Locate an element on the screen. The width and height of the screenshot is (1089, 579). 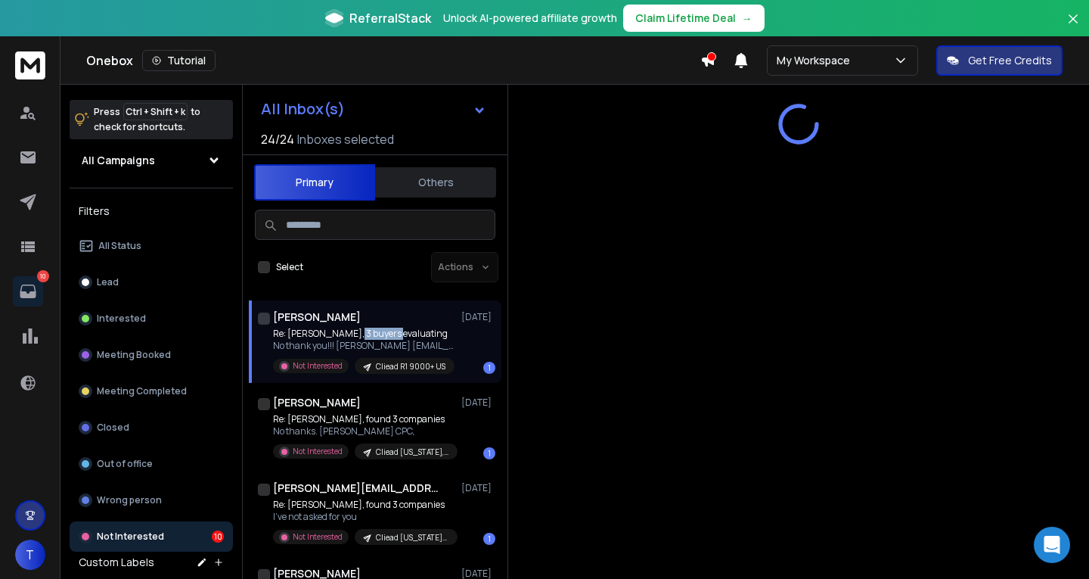
button: All Status is located at coordinates (151, 246).